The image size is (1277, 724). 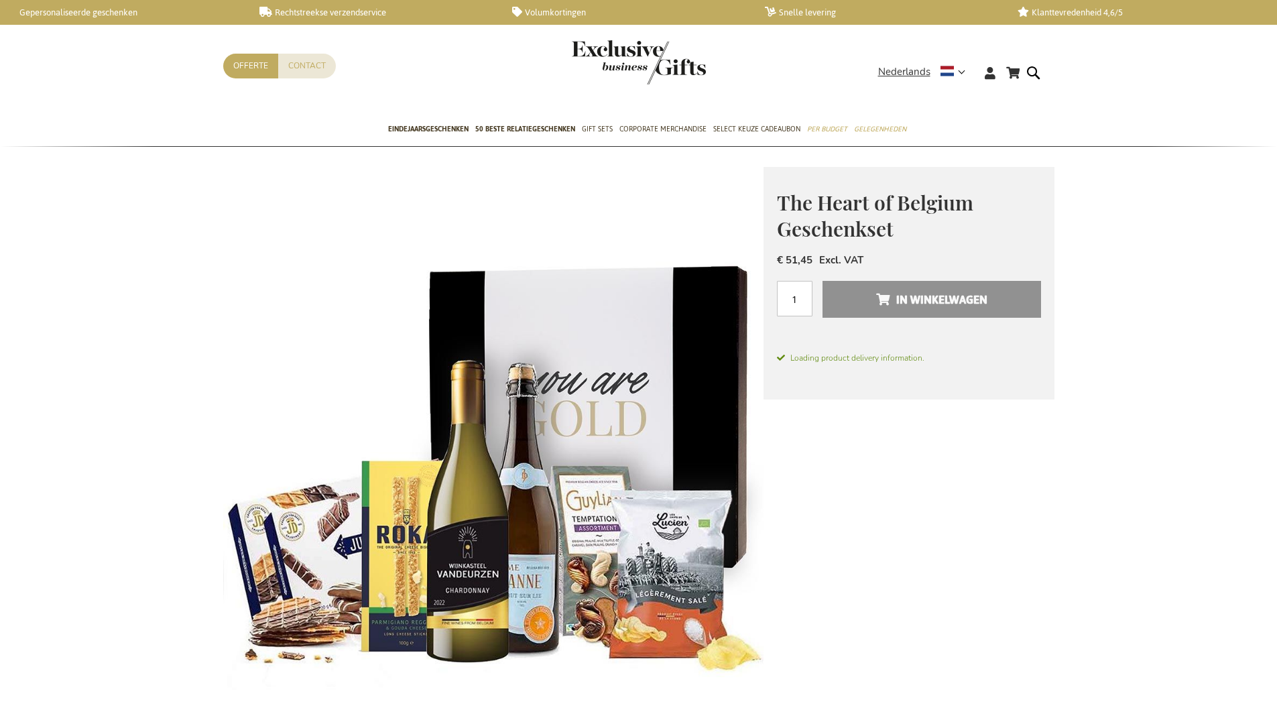 What do you see at coordinates (880, 129) in the screenshot?
I see `span: Gelegenheden` at bounding box center [880, 129].